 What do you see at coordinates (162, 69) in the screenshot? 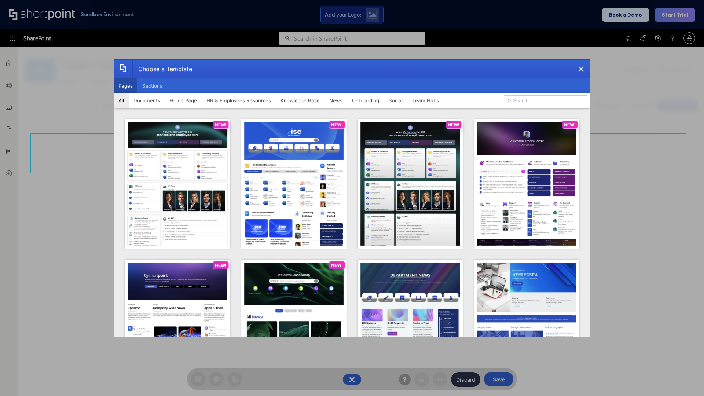
I see `div: Choose a Template` at bounding box center [162, 69].